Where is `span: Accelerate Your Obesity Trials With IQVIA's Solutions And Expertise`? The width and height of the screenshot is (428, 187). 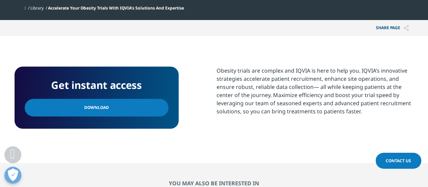
span: Accelerate Your Obesity Trials With IQVIA's Solutions And Expertise is located at coordinates (116, 8).